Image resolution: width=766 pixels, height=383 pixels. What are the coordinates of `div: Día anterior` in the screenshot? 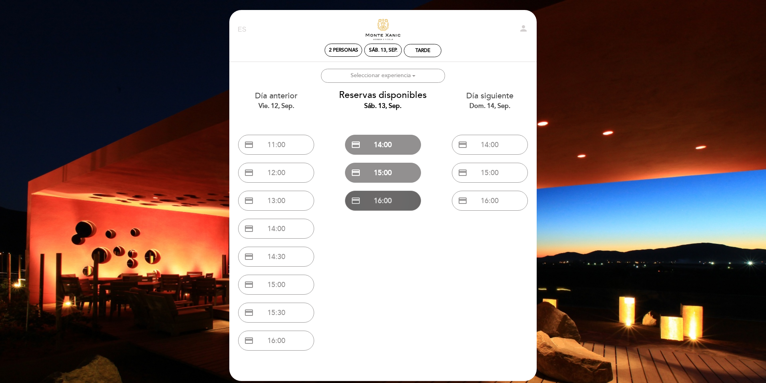 It's located at (276, 100).